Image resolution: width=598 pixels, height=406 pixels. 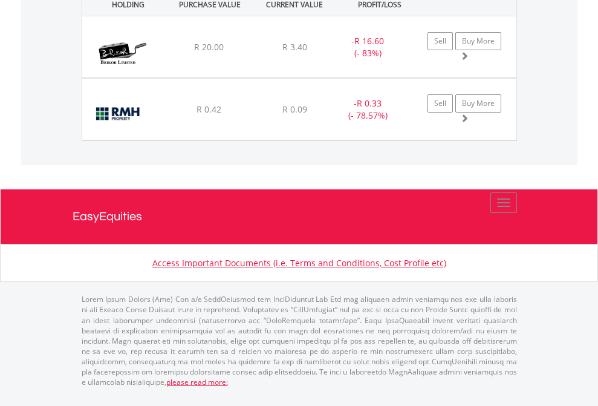 What do you see at coordinates (294, 47) in the screenshot?
I see `span: R 3.40` at bounding box center [294, 47].